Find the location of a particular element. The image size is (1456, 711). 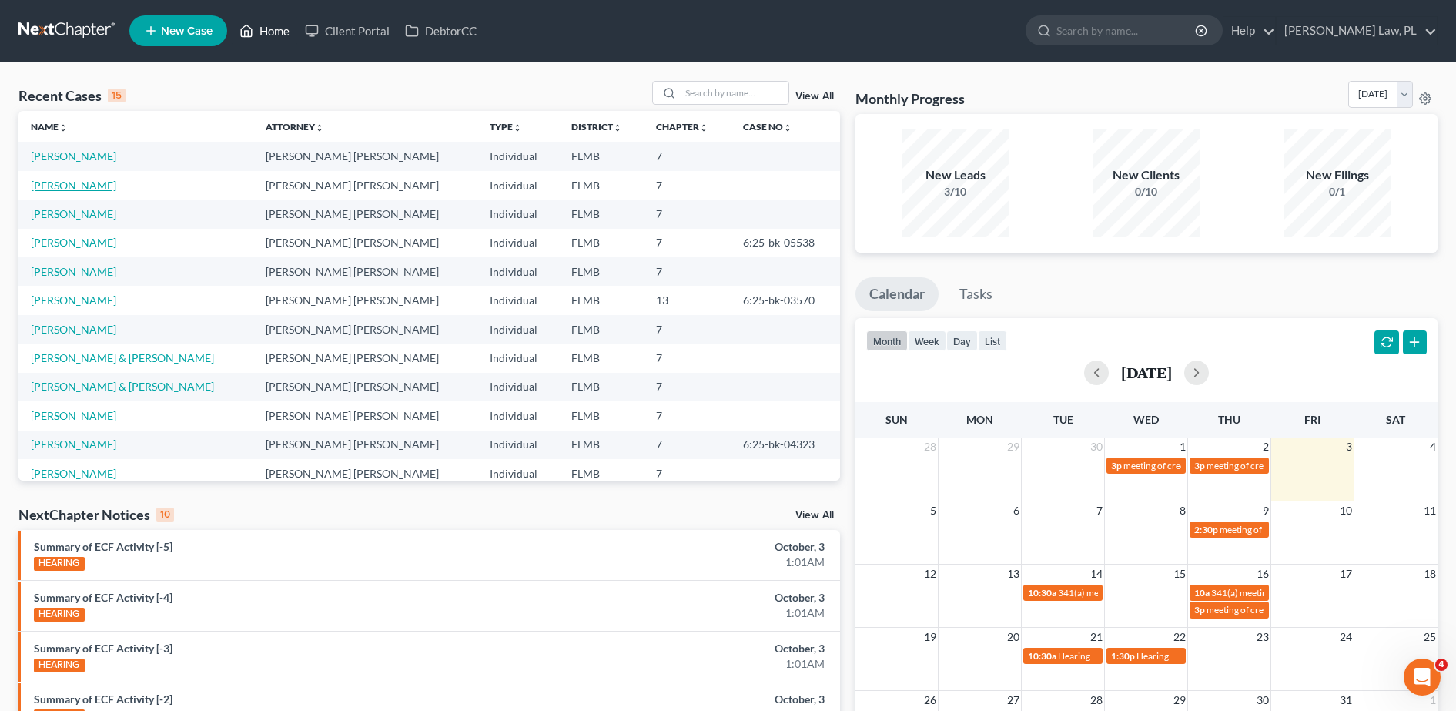

span: 10 is located at coordinates (1346, 510).